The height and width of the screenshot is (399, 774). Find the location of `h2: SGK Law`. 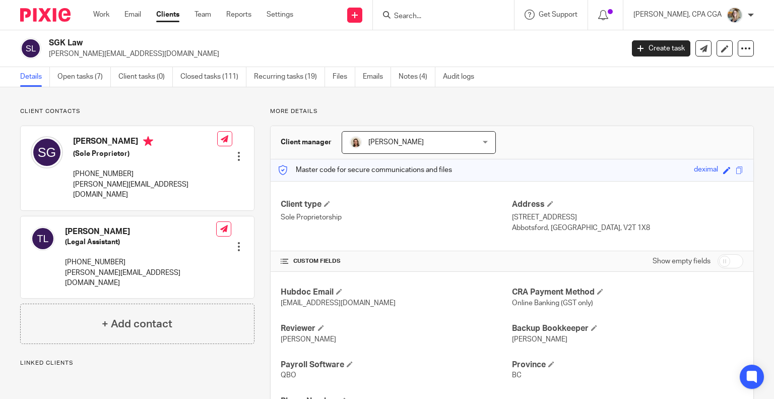

h2: SGK Law is located at coordinates (276, 43).